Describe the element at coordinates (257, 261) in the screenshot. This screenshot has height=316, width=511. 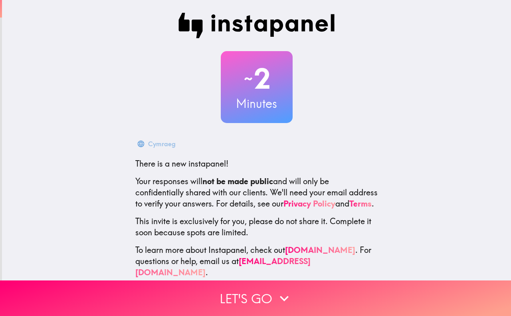
I see `p: To learn more about Instapanel, check out . For questions or help, email us at .` at that location.